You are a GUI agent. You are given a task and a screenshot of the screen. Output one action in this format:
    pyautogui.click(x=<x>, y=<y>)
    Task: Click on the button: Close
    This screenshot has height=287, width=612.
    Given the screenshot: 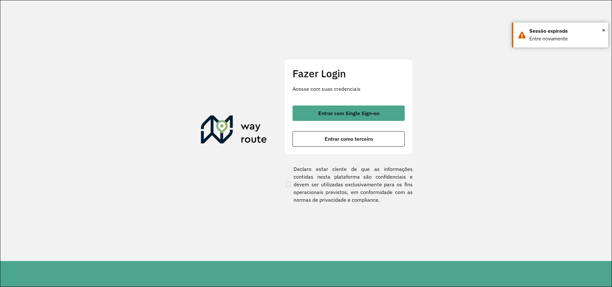 What is the action you would take?
    pyautogui.click(x=603, y=30)
    